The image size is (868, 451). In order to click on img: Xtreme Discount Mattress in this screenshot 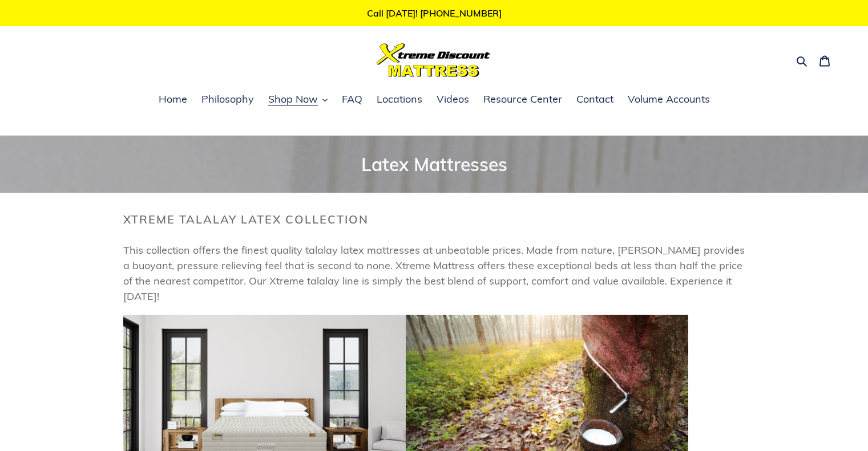, I will do `click(434, 60)`.